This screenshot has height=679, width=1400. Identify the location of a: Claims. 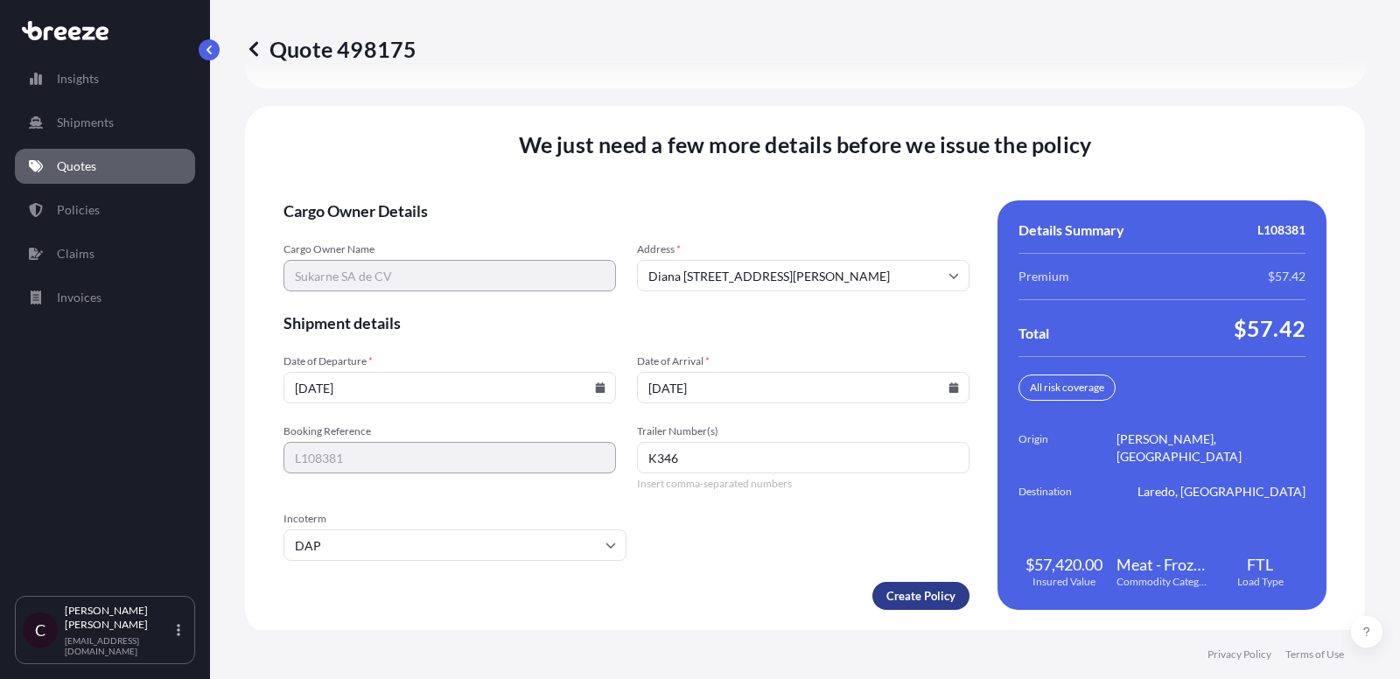
(105, 254).